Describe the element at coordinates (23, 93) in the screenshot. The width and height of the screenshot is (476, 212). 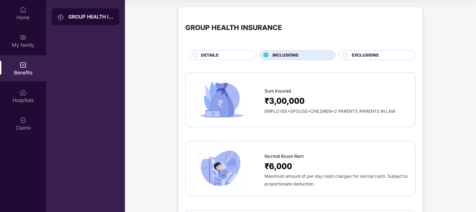
I see `img: svg+xml;base64,PHN2ZyBpZD0iSG9zcGl0YWxzIiB4bWxucz0iaHR0cDovL3d3dy53My5vcmcvMjAwMC9zdmciIHdpZHRoPS...` at that location.